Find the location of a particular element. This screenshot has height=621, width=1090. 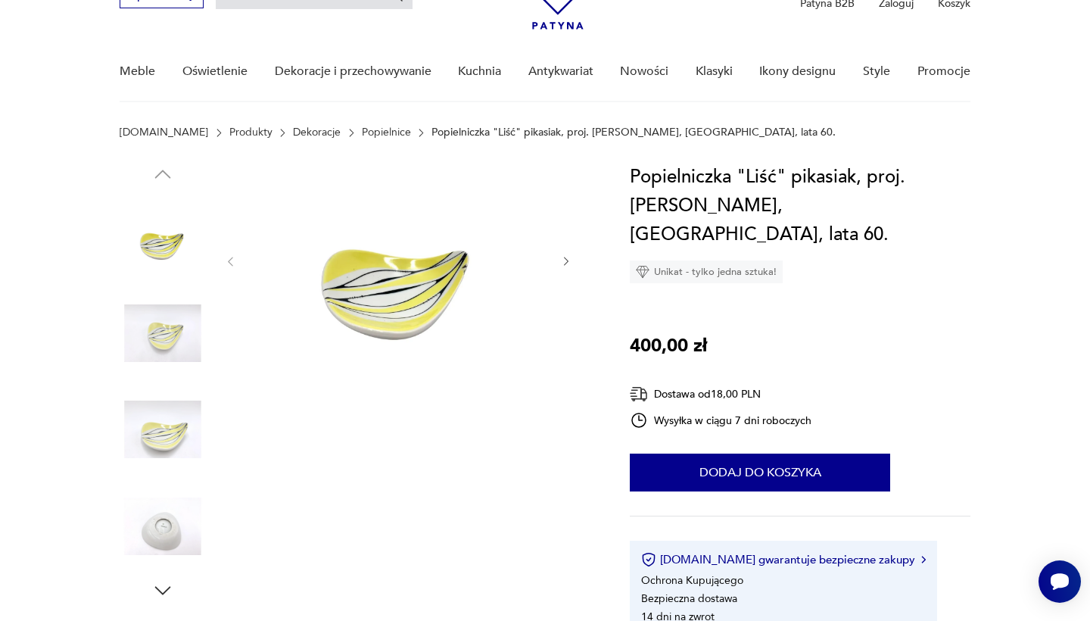

img: Ikona certyfikatu is located at coordinates (649, 559).